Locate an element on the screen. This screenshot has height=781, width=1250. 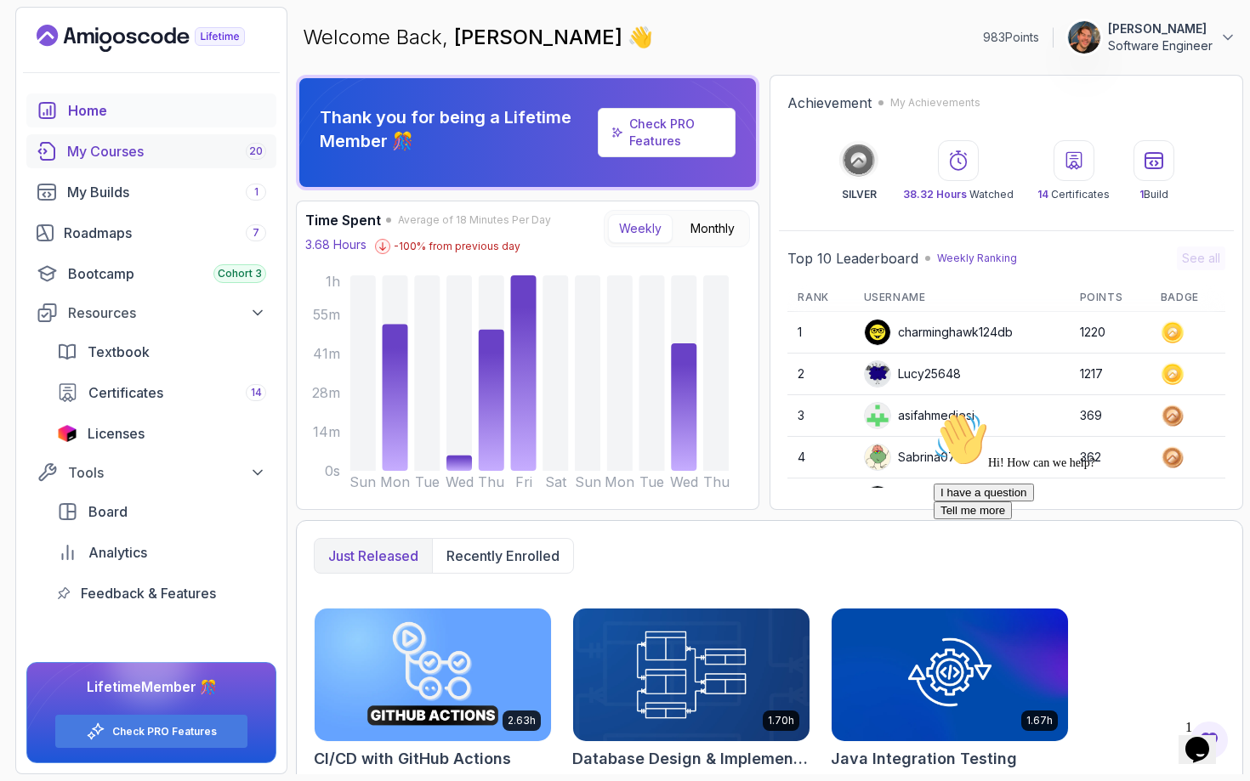
a: certificates is located at coordinates (162, 393).